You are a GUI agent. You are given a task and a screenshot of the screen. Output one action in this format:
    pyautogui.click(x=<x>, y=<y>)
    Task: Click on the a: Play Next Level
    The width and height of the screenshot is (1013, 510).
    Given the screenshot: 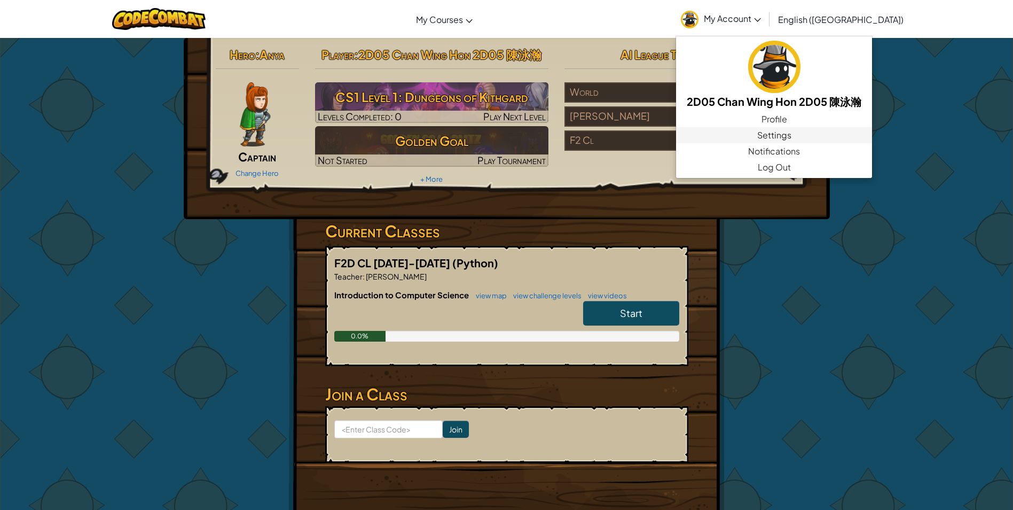 What is the action you would take?
    pyautogui.click(x=432, y=103)
    